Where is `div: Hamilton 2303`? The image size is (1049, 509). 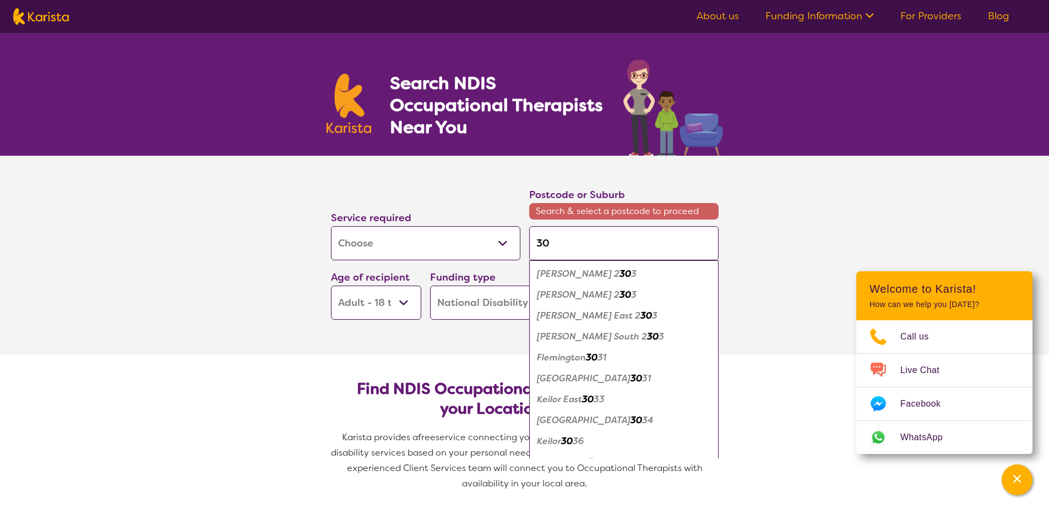
div: Hamilton 2303 is located at coordinates (624, 274).